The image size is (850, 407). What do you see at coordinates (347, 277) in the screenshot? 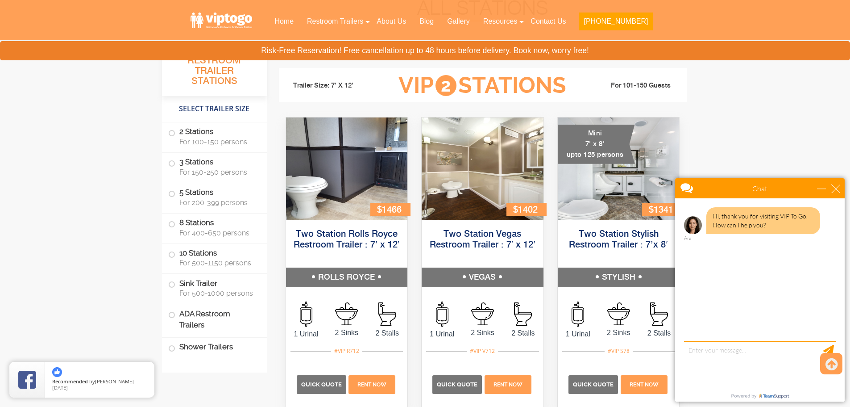
I see `h5: ROLLS ROYCE` at bounding box center [347, 277].